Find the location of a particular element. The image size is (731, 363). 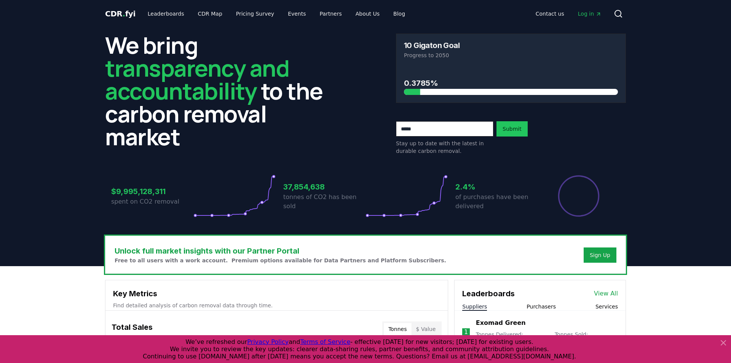

h2: We bring to the carbon removal market is located at coordinates (220, 91).